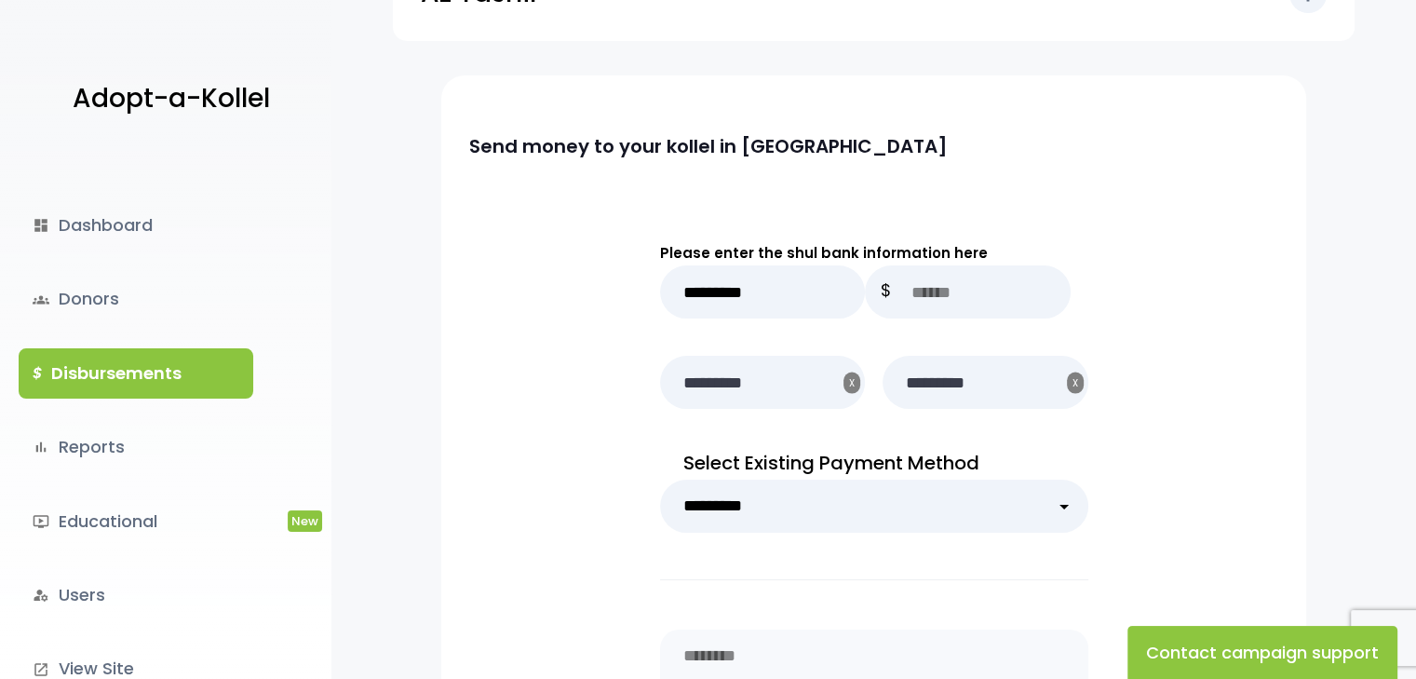 The image size is (1416, 679). What do you see at coordinates (41, 669) in the screenshot?
I see `i: launch` at bounding box center [41, 669].